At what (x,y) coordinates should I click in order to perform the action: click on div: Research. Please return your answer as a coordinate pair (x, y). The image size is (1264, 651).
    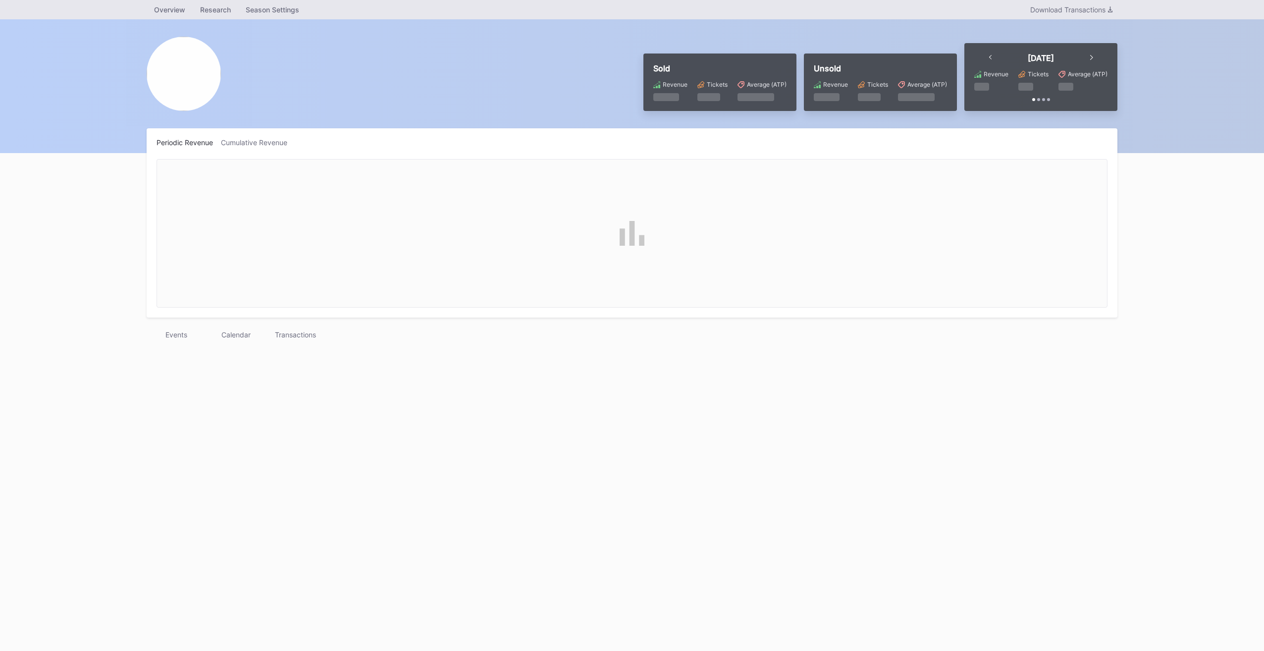
    Looking at the image, I should click on (215, 9).